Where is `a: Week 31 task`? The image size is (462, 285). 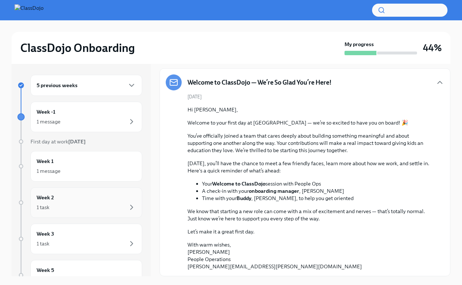
a: Week 31 task is located at coordinates (80, 239).